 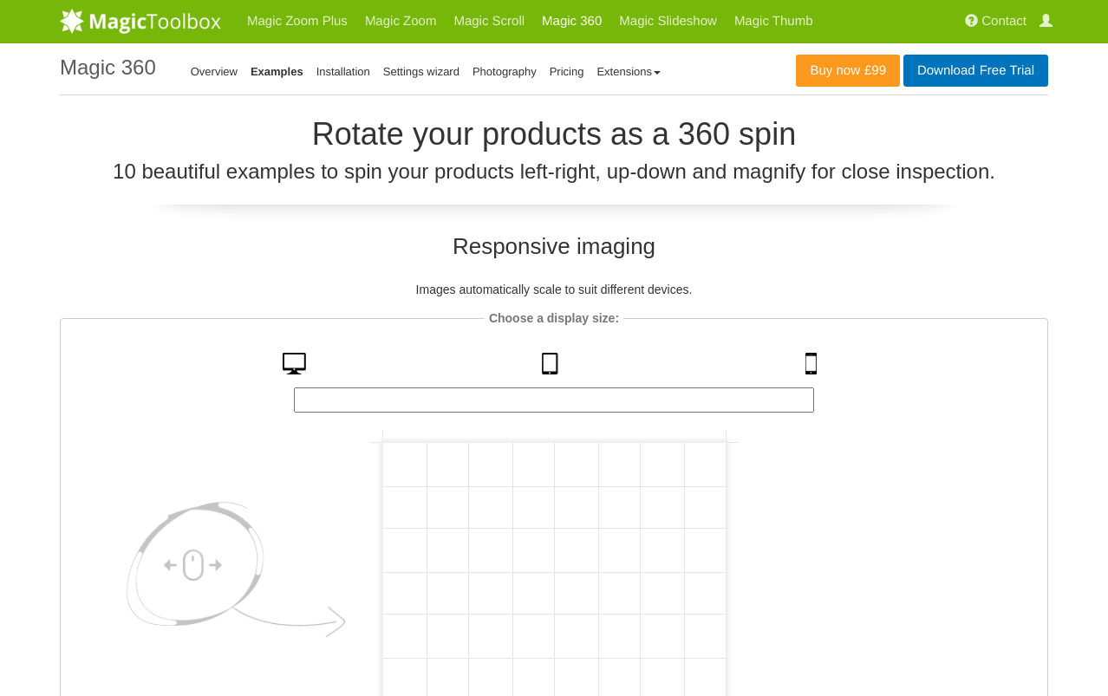 I want to click on h2: Rotate your products as a 360 spin, so click(x=554, y=134).